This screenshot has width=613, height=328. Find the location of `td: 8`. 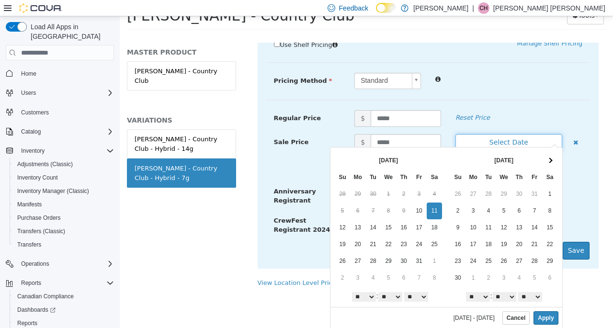

td: 8 is located at coordinates (430, 194).